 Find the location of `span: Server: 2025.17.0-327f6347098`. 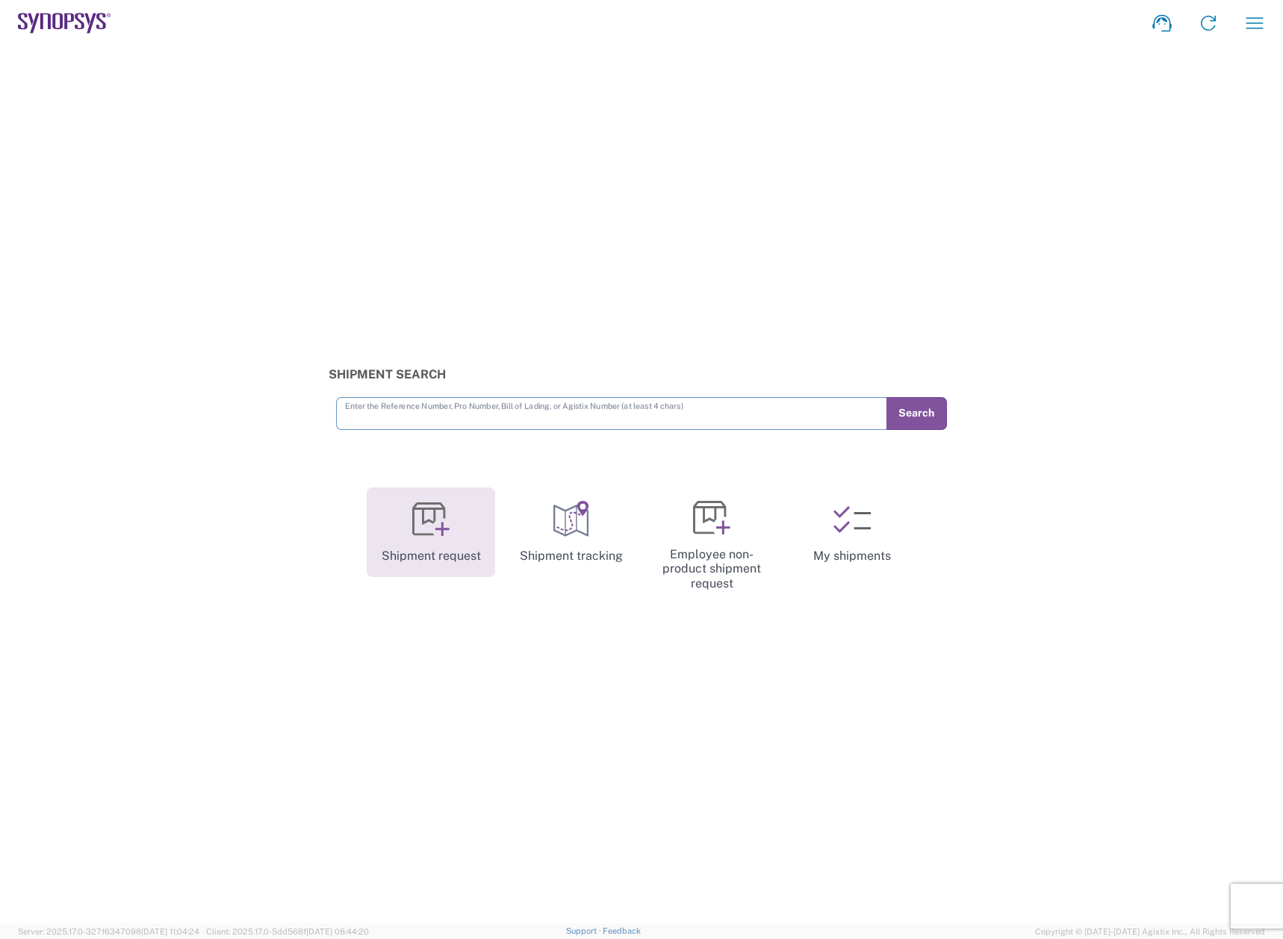

span: Server: 2025.17.0-327f6347098 is located at coordinates (108, 932).